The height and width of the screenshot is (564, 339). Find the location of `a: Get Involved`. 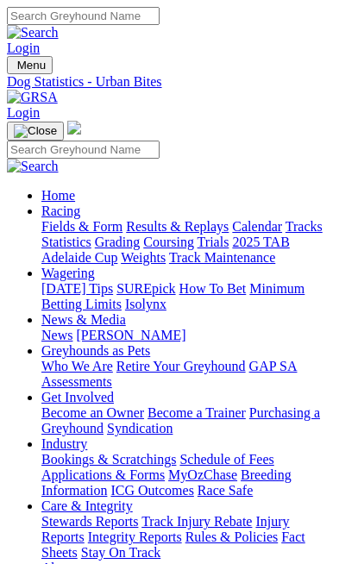

a: Get Involved is located at coordinates (78, 397).